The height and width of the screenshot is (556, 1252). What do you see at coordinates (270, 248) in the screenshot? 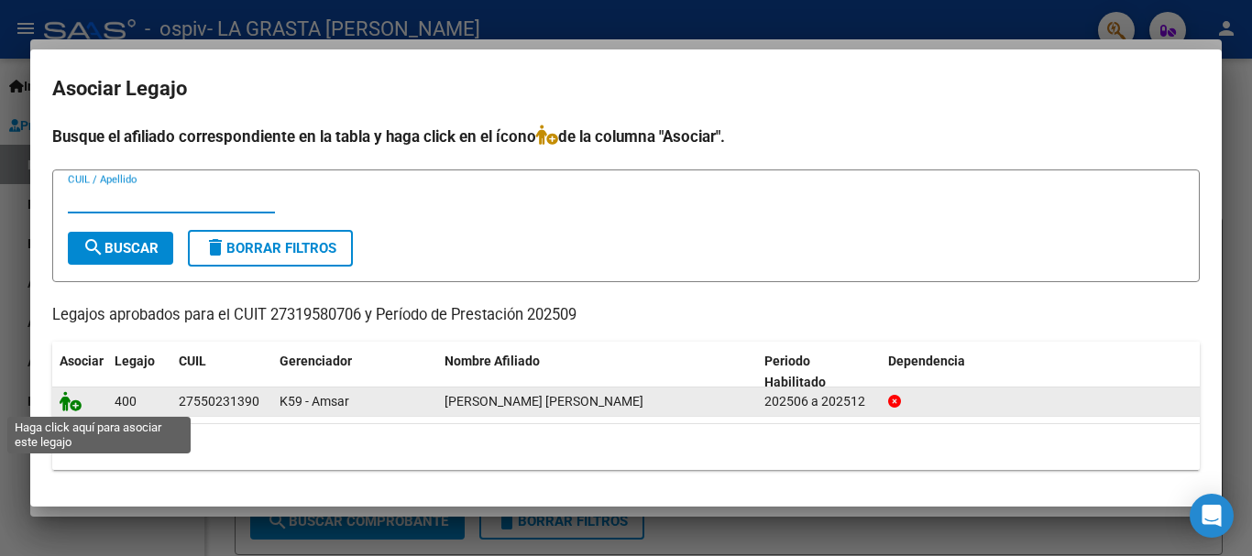
I see `span: Borrar Filtros` at bounding box center [270, 248].